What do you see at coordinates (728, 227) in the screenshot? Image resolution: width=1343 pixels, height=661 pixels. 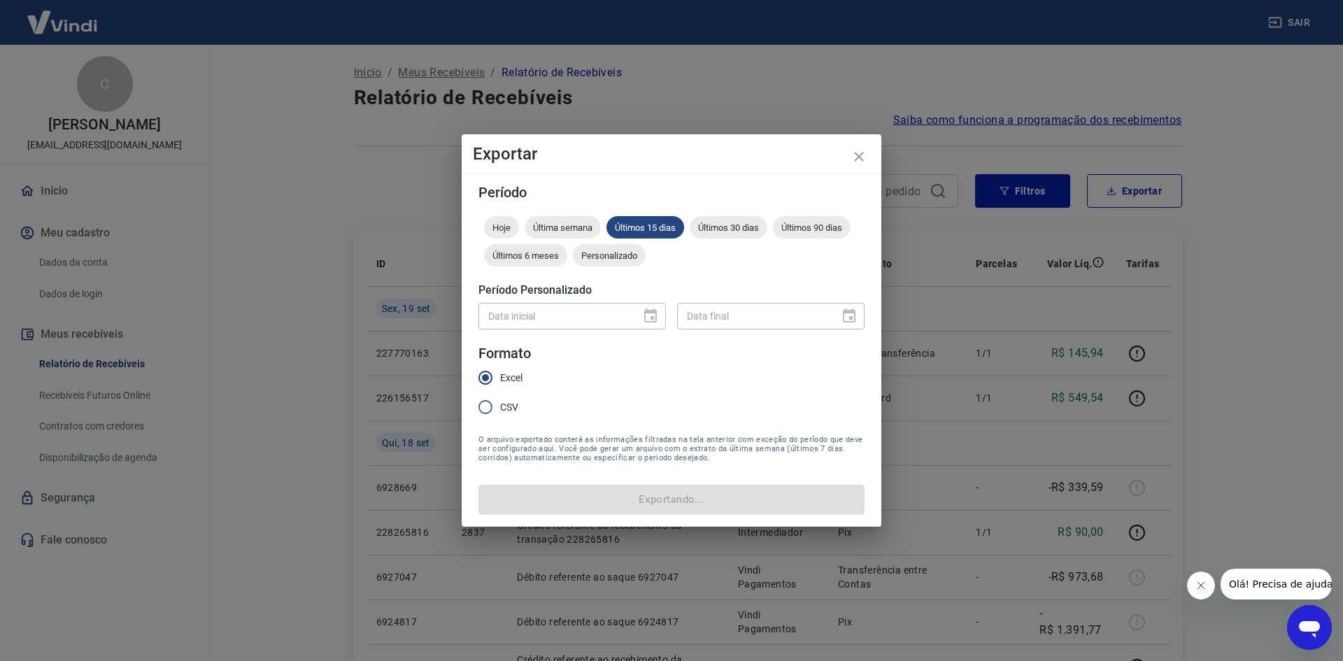 I see `div: Últimos 30 dias` at bounding box center [728, 227].